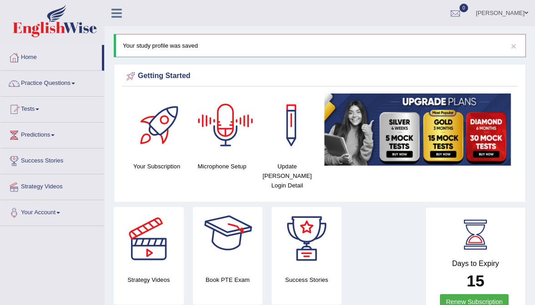  I want to click on span: 0, so click(464, 8).